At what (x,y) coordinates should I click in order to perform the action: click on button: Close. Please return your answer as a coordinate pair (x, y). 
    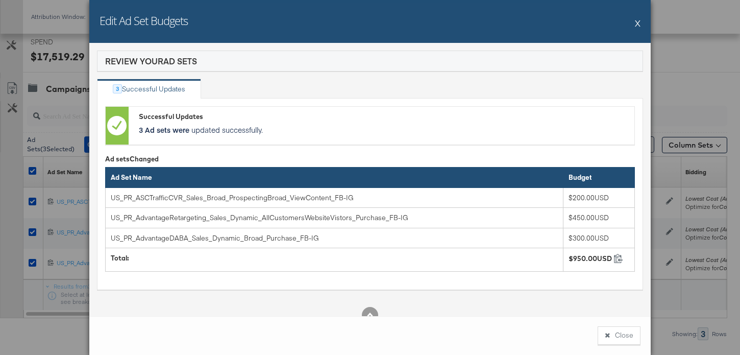
    Looking at the image, I should click on (619, 336).